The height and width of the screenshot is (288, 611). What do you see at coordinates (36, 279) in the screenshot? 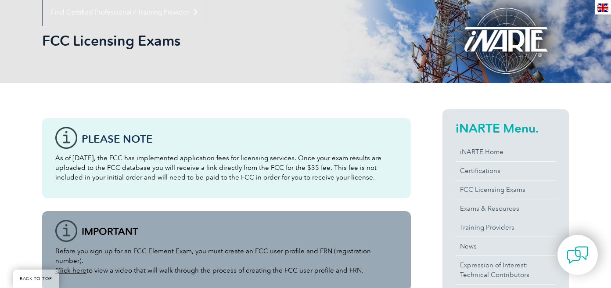
I see `a: BACK TO TOP` at bounding box center [36, 279].